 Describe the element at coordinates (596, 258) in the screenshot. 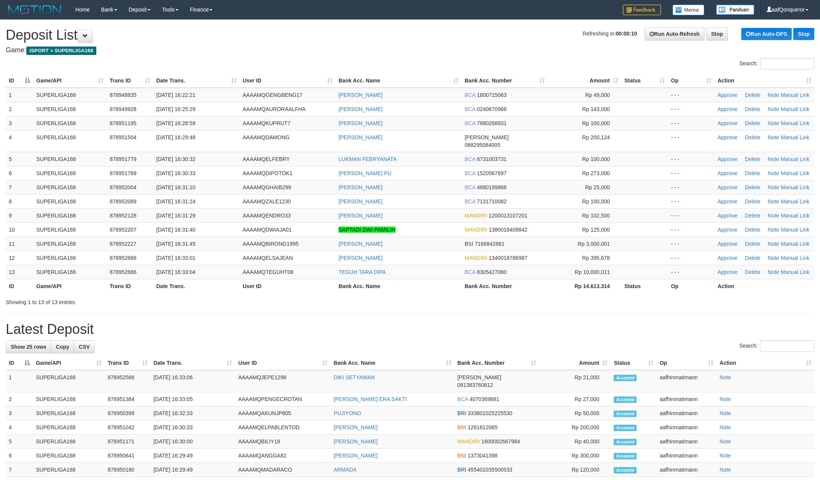

I see `span: Rp 395,678` at that location.